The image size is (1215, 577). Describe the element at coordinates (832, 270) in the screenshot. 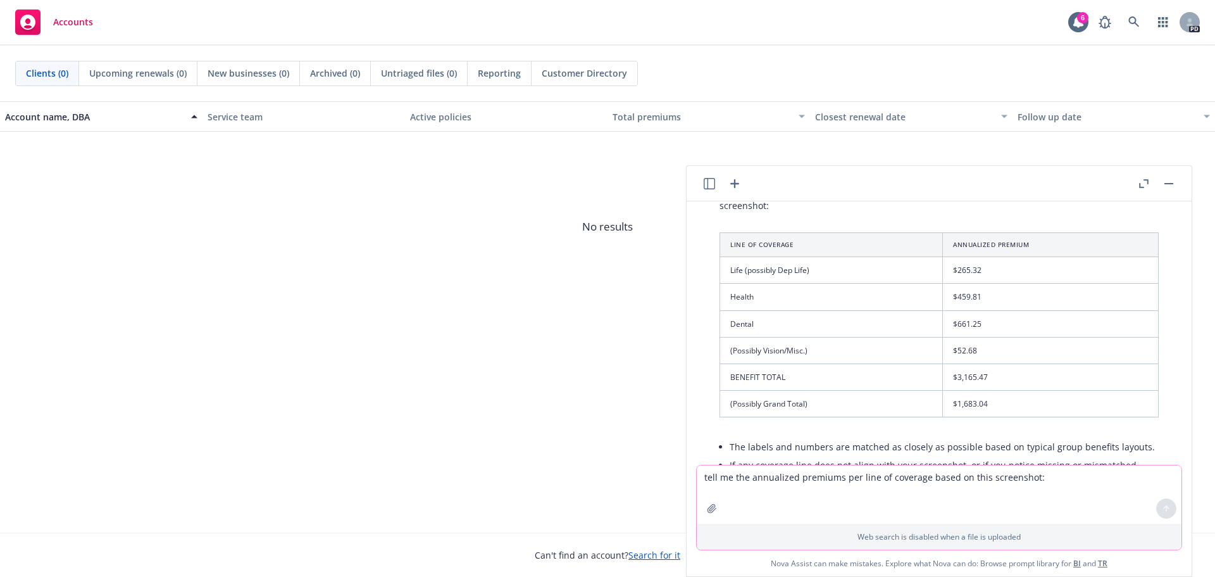

I see `td: Life (possibly Dep Life)` at that location.